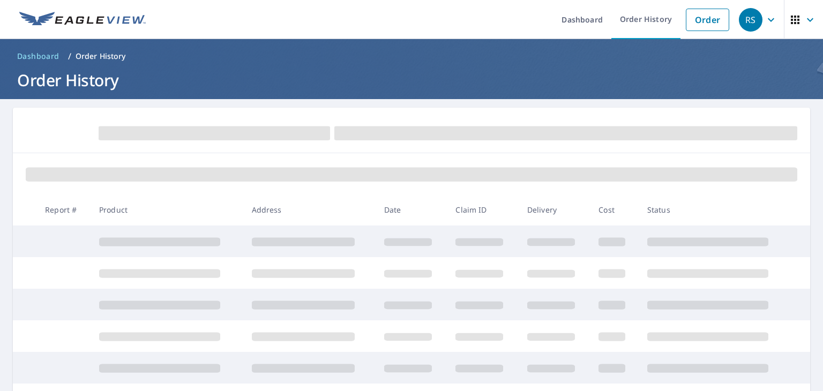 The width and height of the screenshot is (823, 391). Describe the element at coordinates (411, 209) in the screenshot. I see `th: Date` at that location.